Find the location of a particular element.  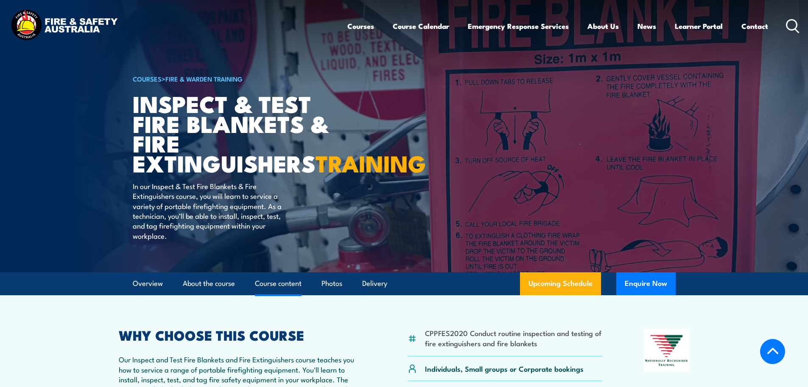

a: Emergency Response Services is located at coordinates (519, 26).